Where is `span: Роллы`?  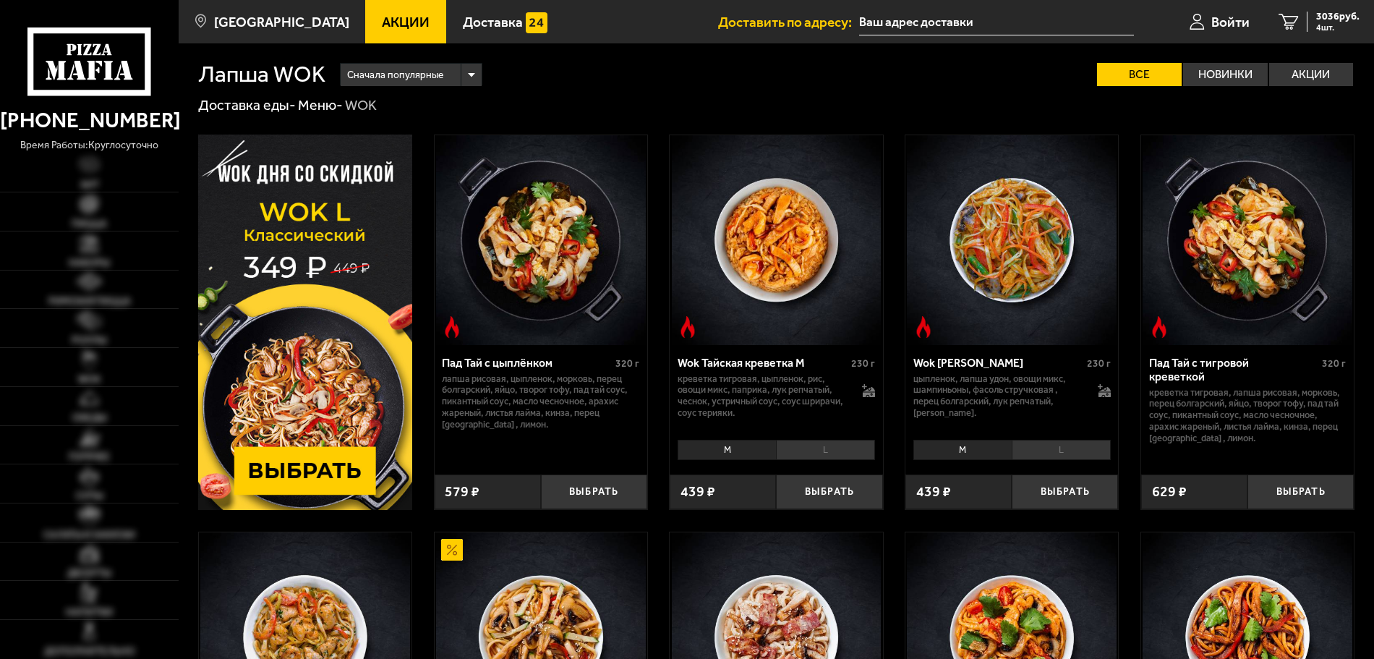
span: Роллы is located at coordinates (89, 340).